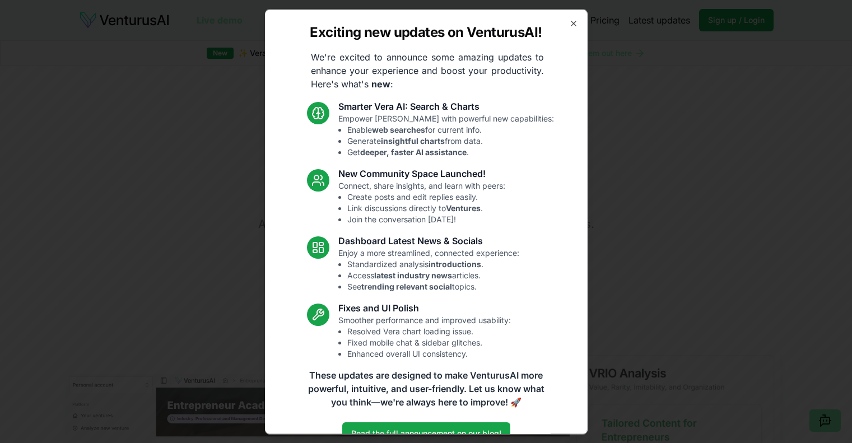 The height and width of the screenshot is (443, 852). What do you see at coordinates (446, 106) in the screenshot?
I see `h3: Smarter Vera AI: Search & Charts` at bounding box center [446, 106].